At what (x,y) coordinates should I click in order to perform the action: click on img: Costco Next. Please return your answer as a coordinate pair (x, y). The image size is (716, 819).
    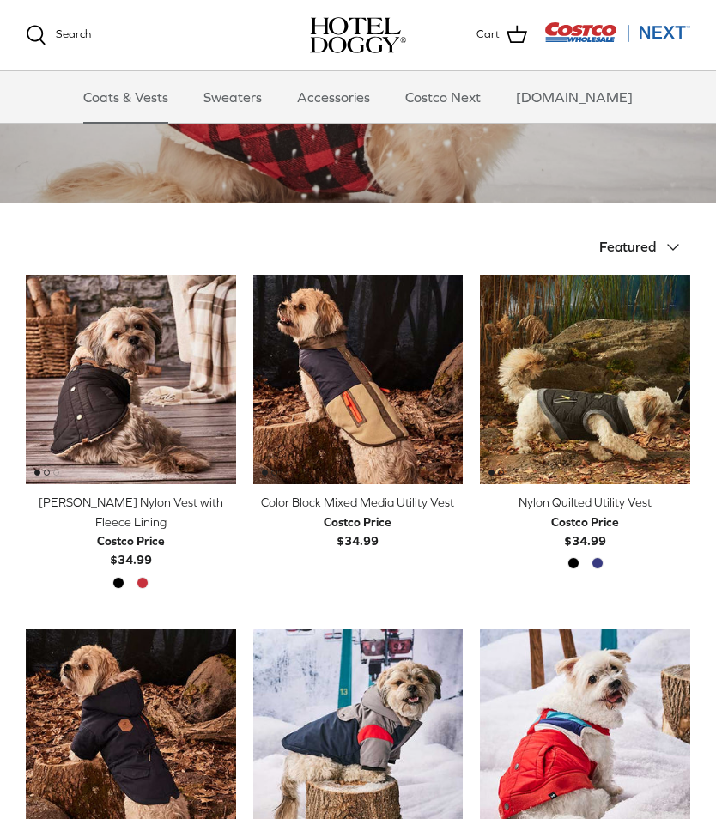
    Looking at the image, I should click on (617, 32).